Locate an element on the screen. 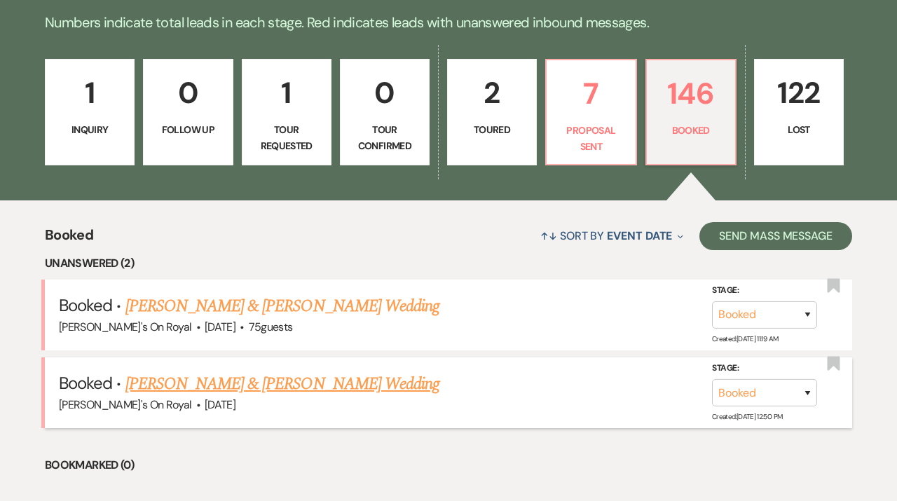 Image resolution: width=897 pixels, height=501 pixels. p: 7 is located at coordinates (591, 93).